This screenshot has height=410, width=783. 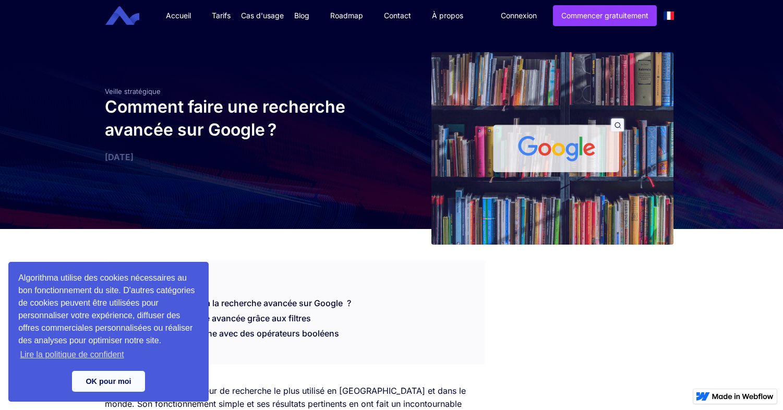 What do you see at coordinates (246, 91) in the screenshot?
I see `div: Veille stratégique` at bounding box center [246, 91].